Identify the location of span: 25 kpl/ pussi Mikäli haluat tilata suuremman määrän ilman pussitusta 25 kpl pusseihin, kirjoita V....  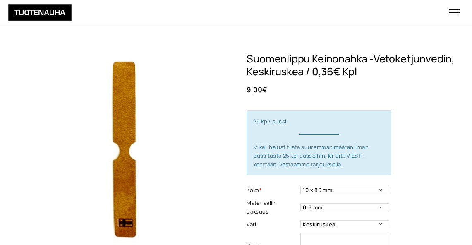
(319, 143).